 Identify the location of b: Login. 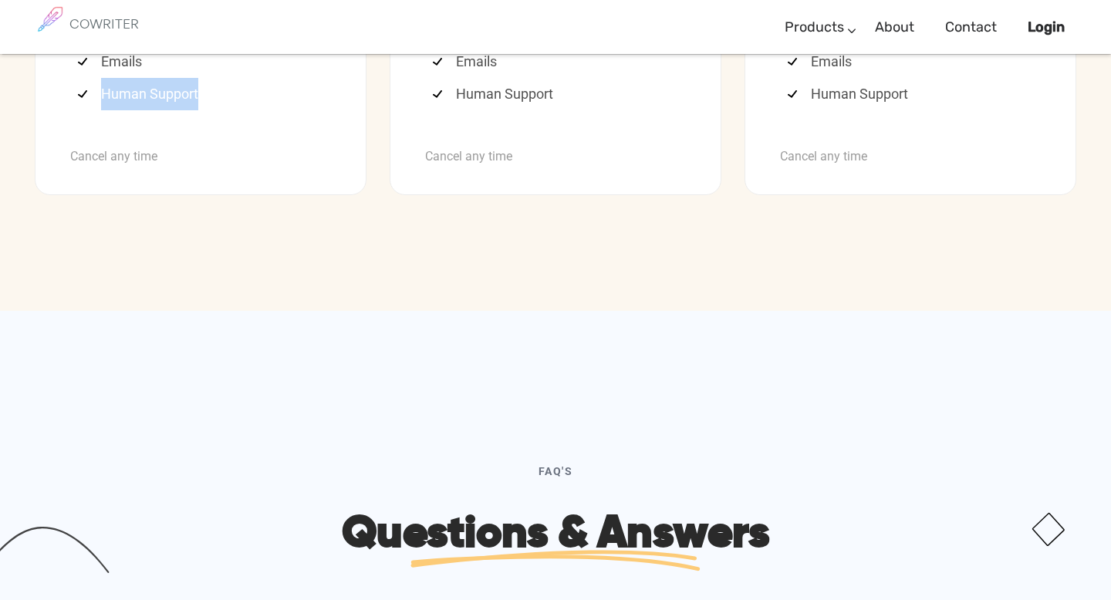
(1046, 27).